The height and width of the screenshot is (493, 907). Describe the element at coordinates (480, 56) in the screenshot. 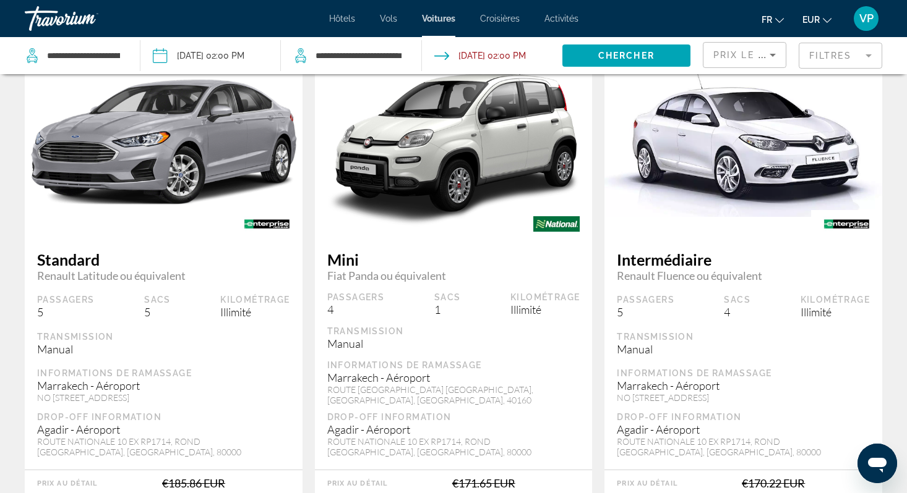

I see `button: Drop-off date: Sep 22, 2025 02:00 PM` at that location.